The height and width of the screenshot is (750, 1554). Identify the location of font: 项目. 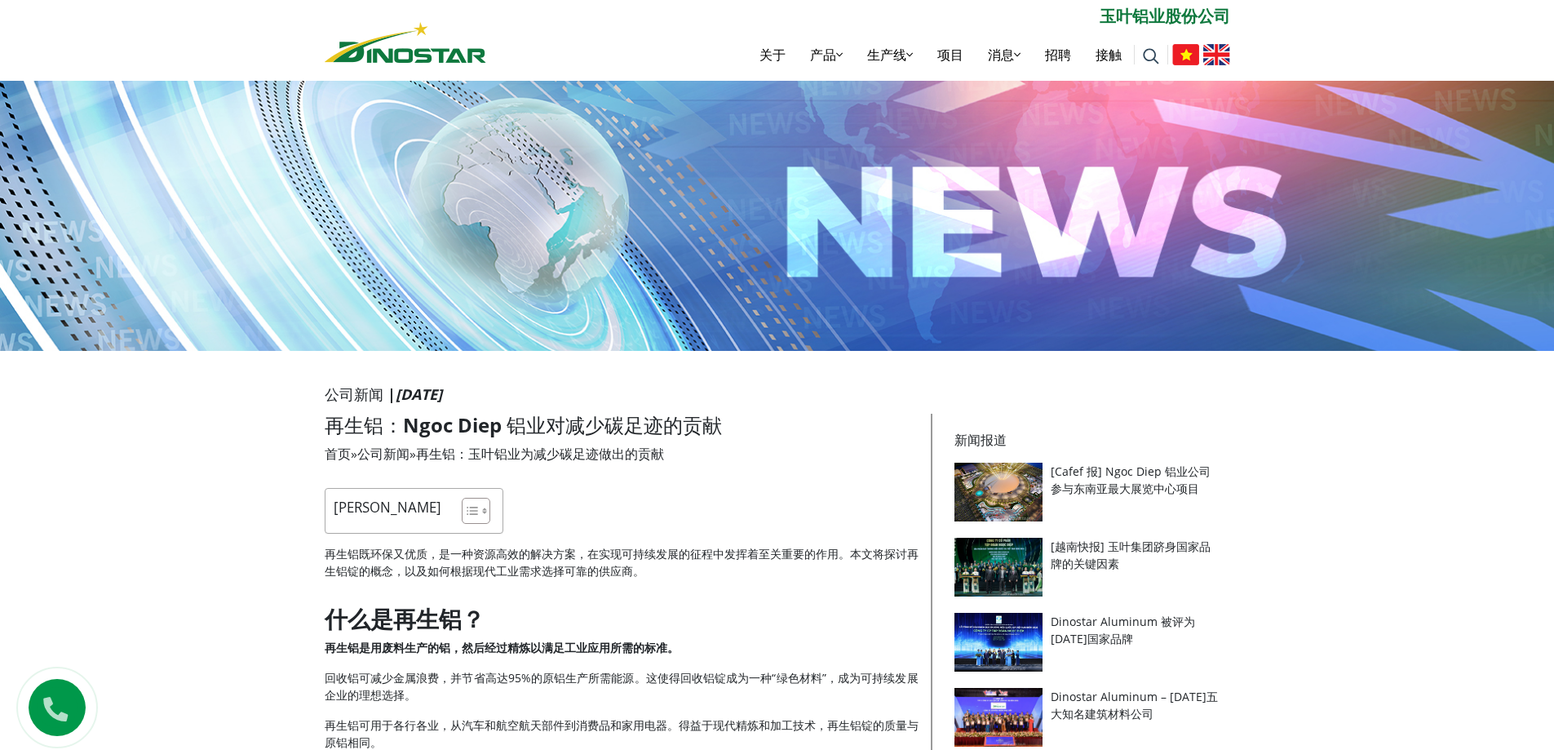
(950, 55).